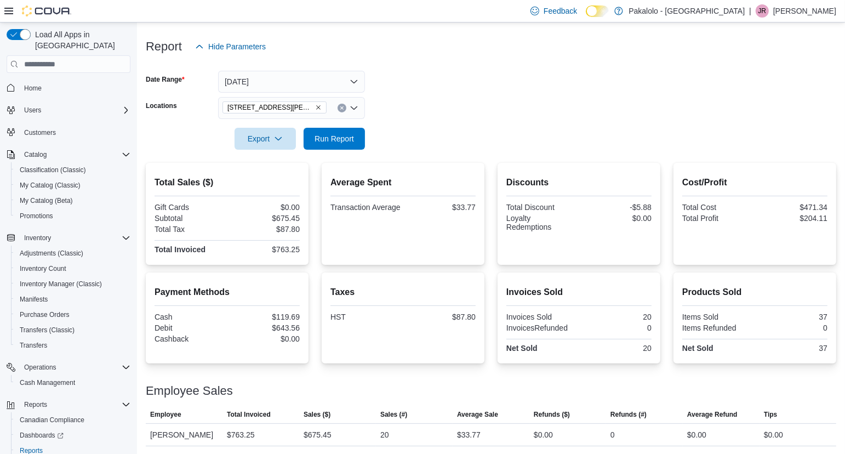 The image size is (845, 454). I want to click on div: 37, so click(793, 348).